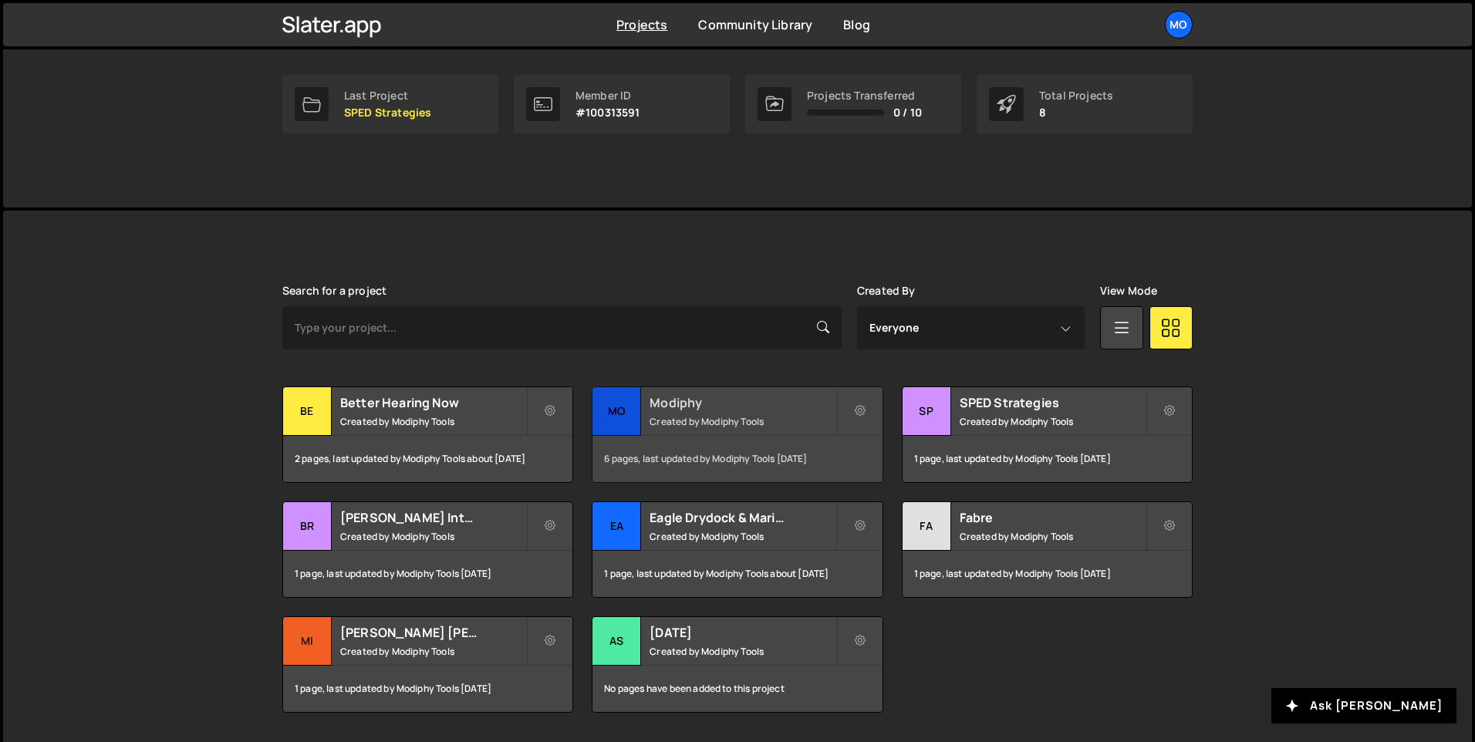 The height and width of the screenshot is (742, 1475). Describe the element at coordinates (737, 549) in the screenshot. I see `a: Ea Eagle Drydock & Marine Created by Modiphy Tools 1 page, last updated by Modiphy Tools about [D...` at that location.